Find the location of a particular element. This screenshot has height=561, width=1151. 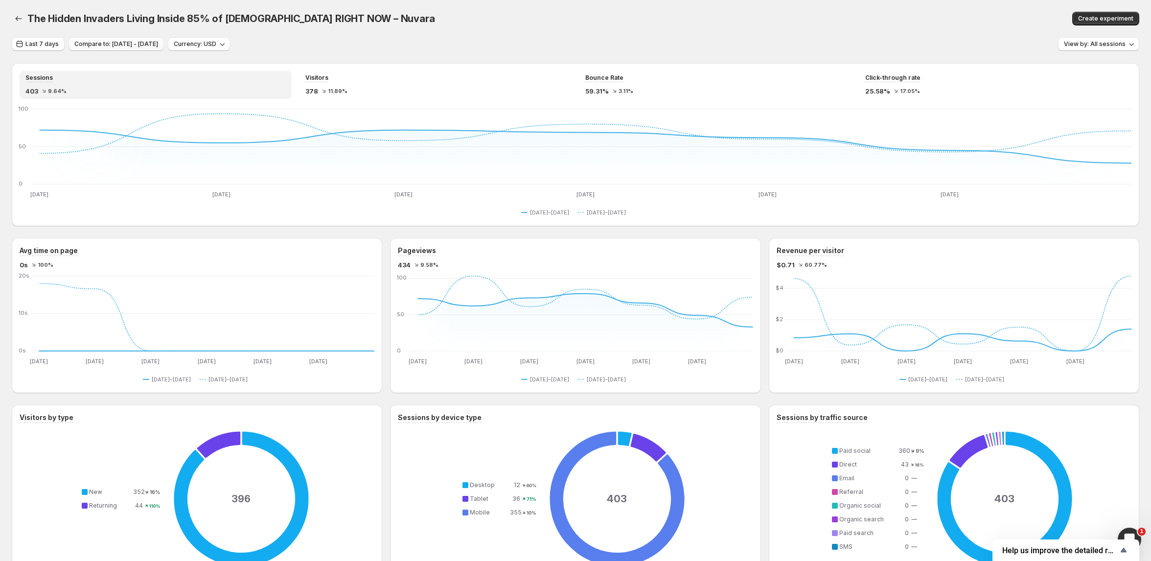

span: Organic search is located at coordinates (862, 519).